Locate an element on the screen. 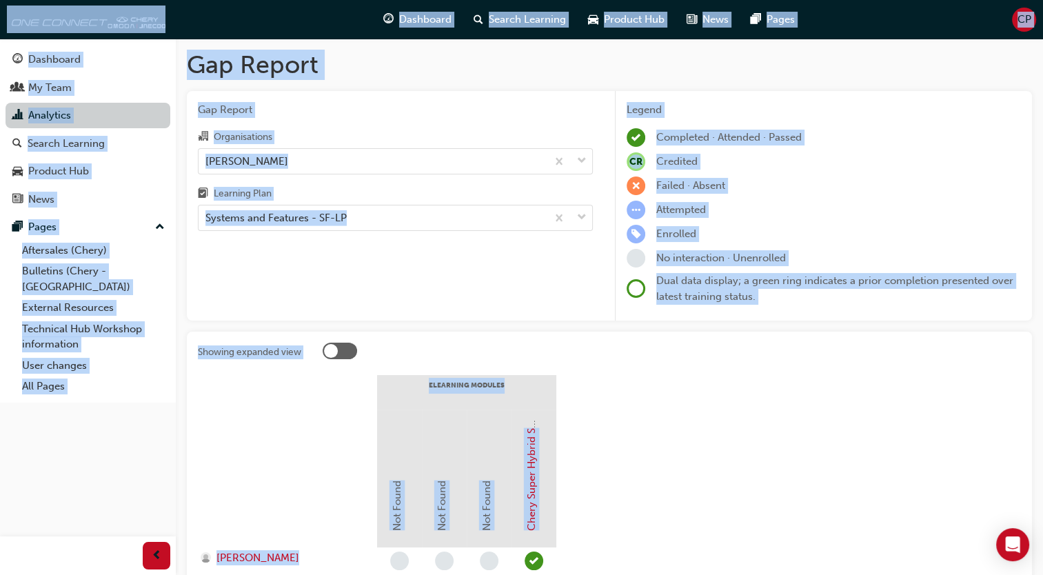 Image resolution: width=1043 pixels, height=575 pixels. span: learningRecordVerb_ATTEMPT-icon is located at coordinates (636, 210).